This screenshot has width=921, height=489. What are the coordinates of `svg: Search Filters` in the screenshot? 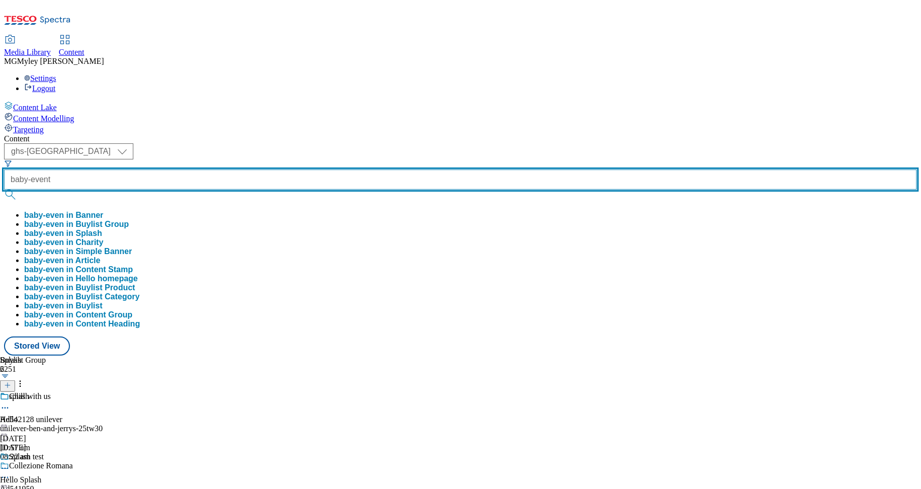 It's located at (8, 164).